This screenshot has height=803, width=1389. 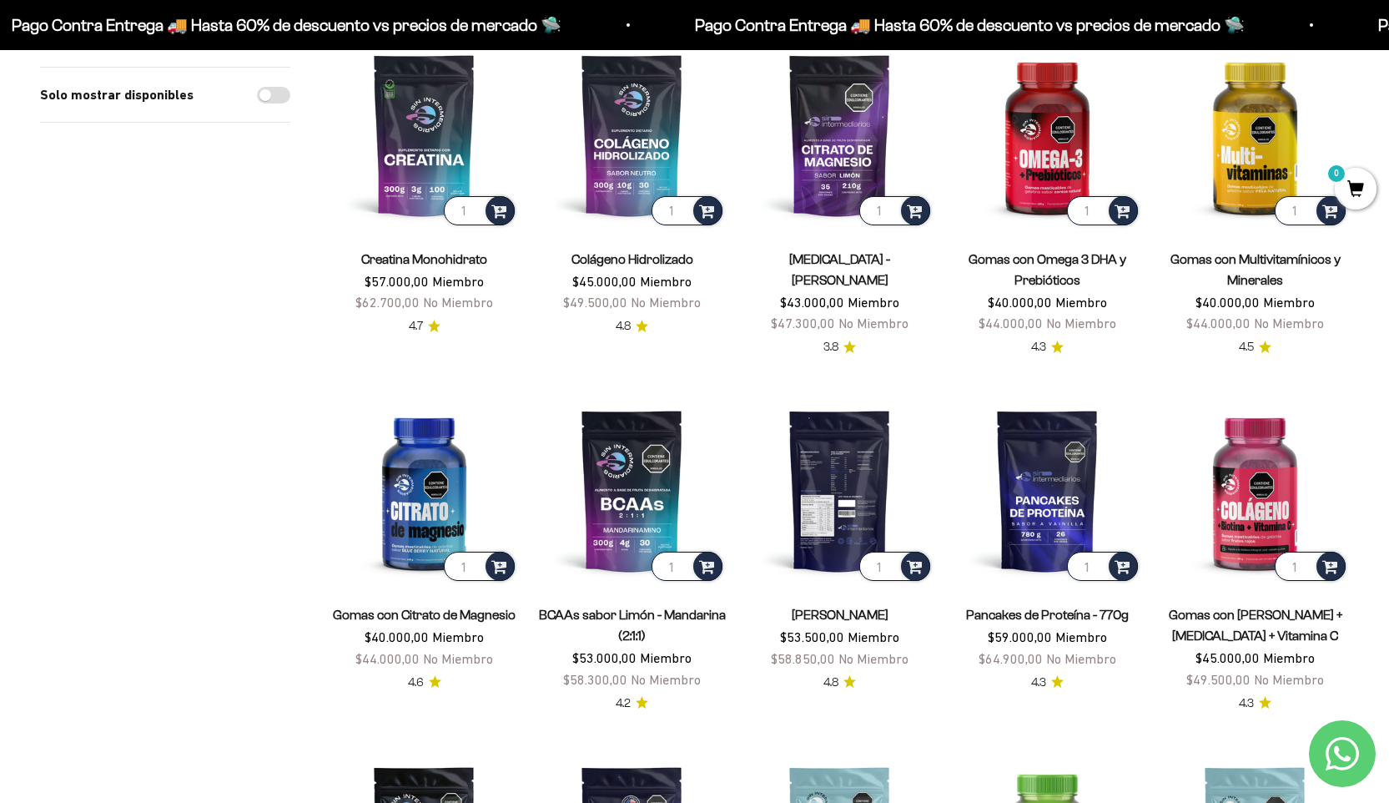 I want to click on a: 4.54.5 de 5.0 estrellas, so click(x=1255, y=347).